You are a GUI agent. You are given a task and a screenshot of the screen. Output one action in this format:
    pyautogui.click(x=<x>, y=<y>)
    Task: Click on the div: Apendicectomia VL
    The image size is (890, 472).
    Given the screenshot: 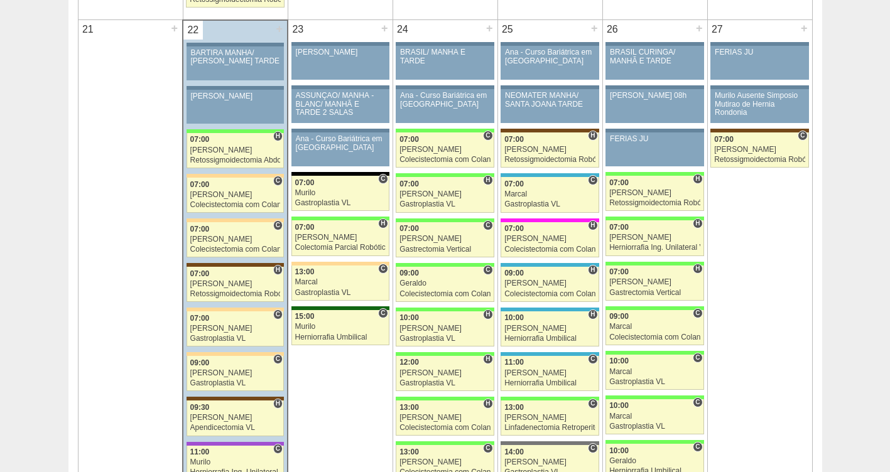 What is the action you would take?
    pyautogui.click(x=236, y=428)
    